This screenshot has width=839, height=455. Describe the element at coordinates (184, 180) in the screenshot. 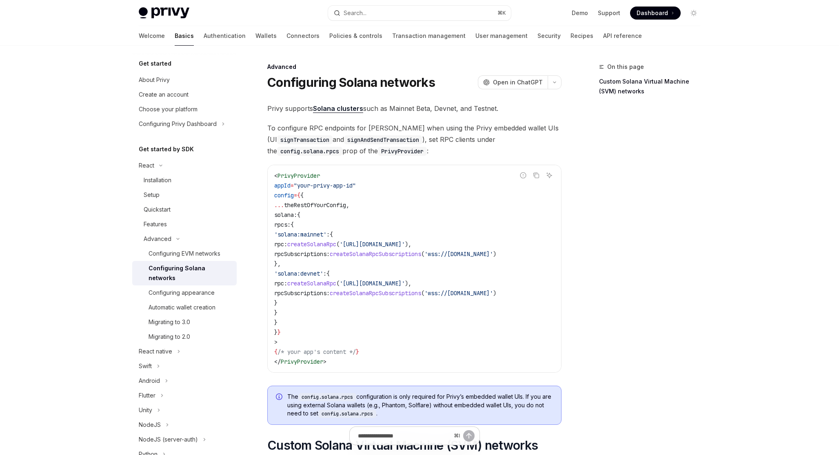

I see `a: Installation` at that location.